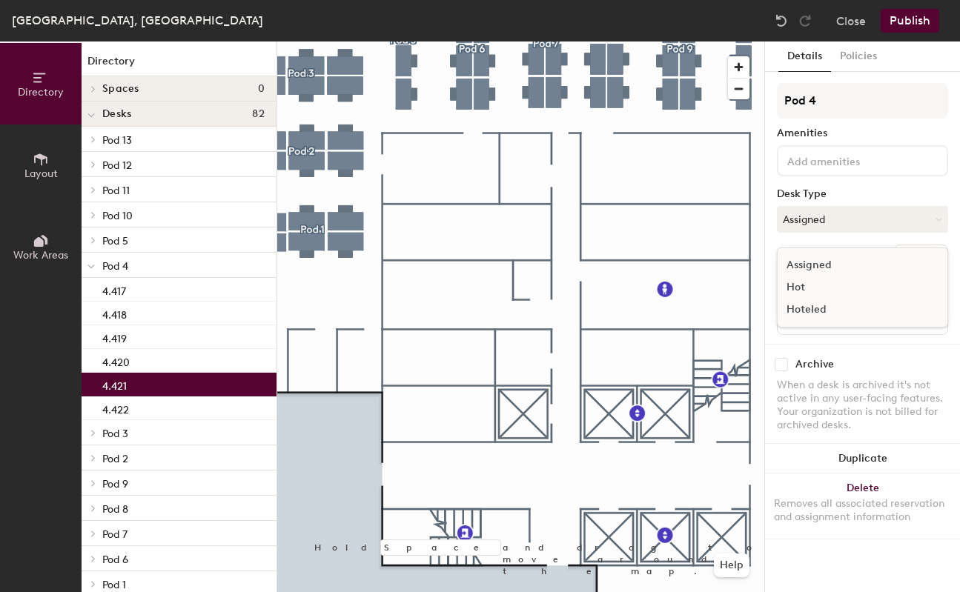 The height and width of the screenshot is (592, 960). Describe the element at coordinates (115, 509) in the screenshot. I see `span: Pod 8` at that location.